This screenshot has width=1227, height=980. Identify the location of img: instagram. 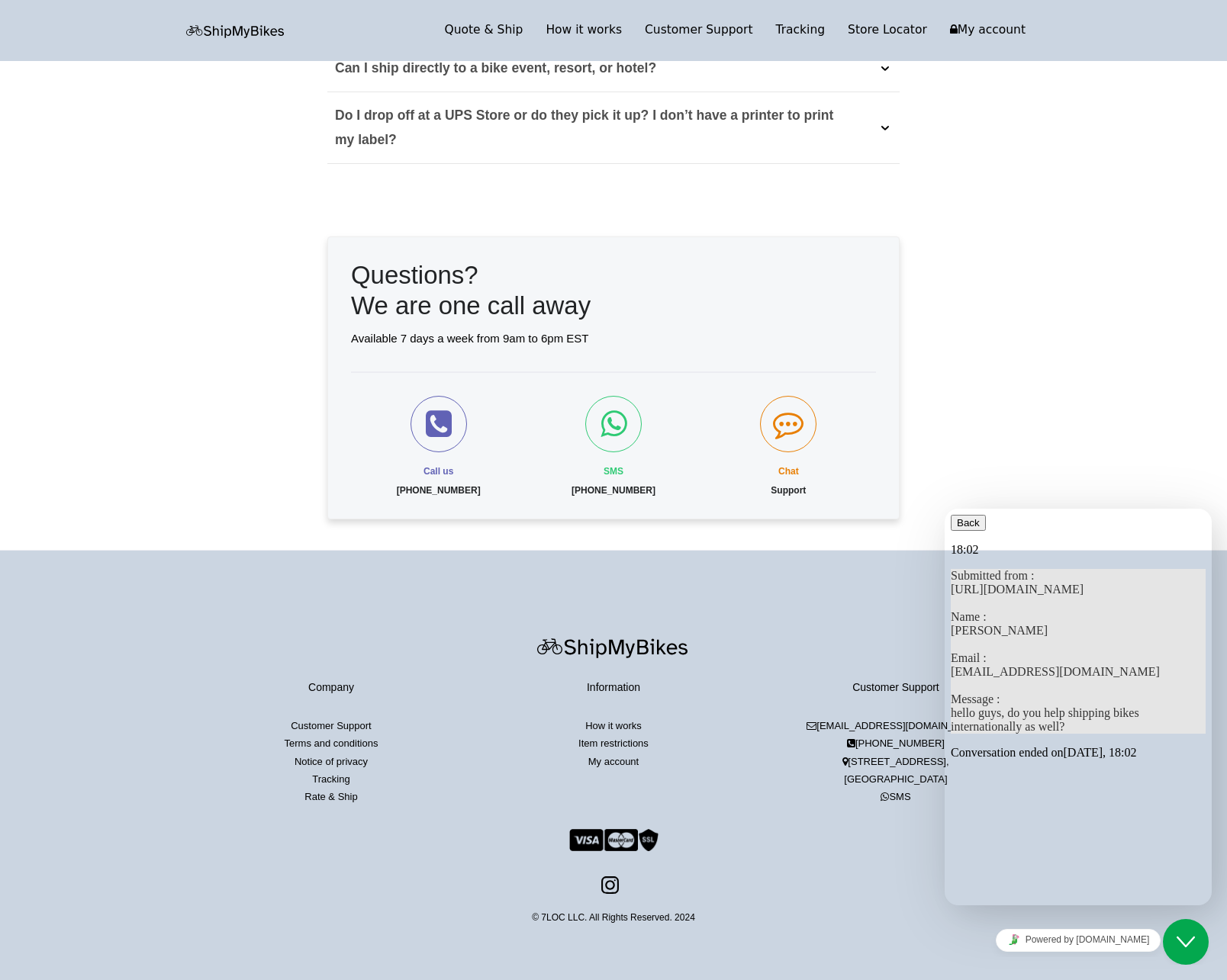
(609, 885).